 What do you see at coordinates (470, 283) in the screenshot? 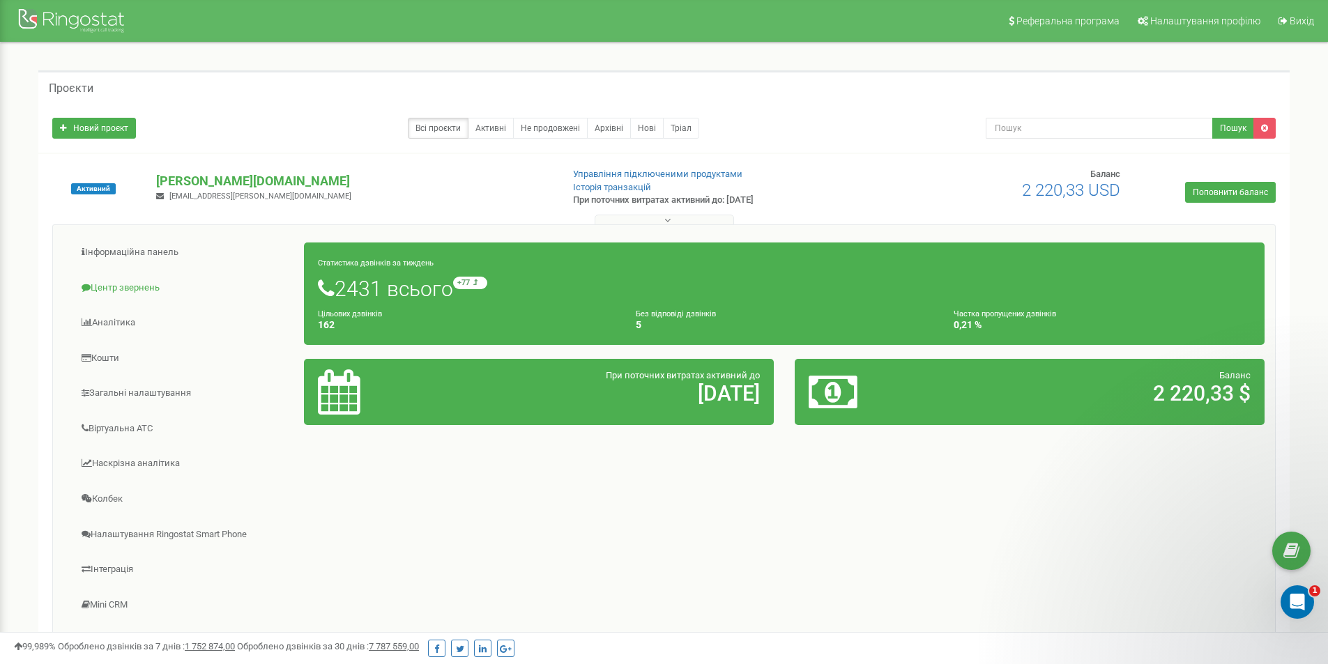
I see `small: +77` at bounding box center [470, 283].